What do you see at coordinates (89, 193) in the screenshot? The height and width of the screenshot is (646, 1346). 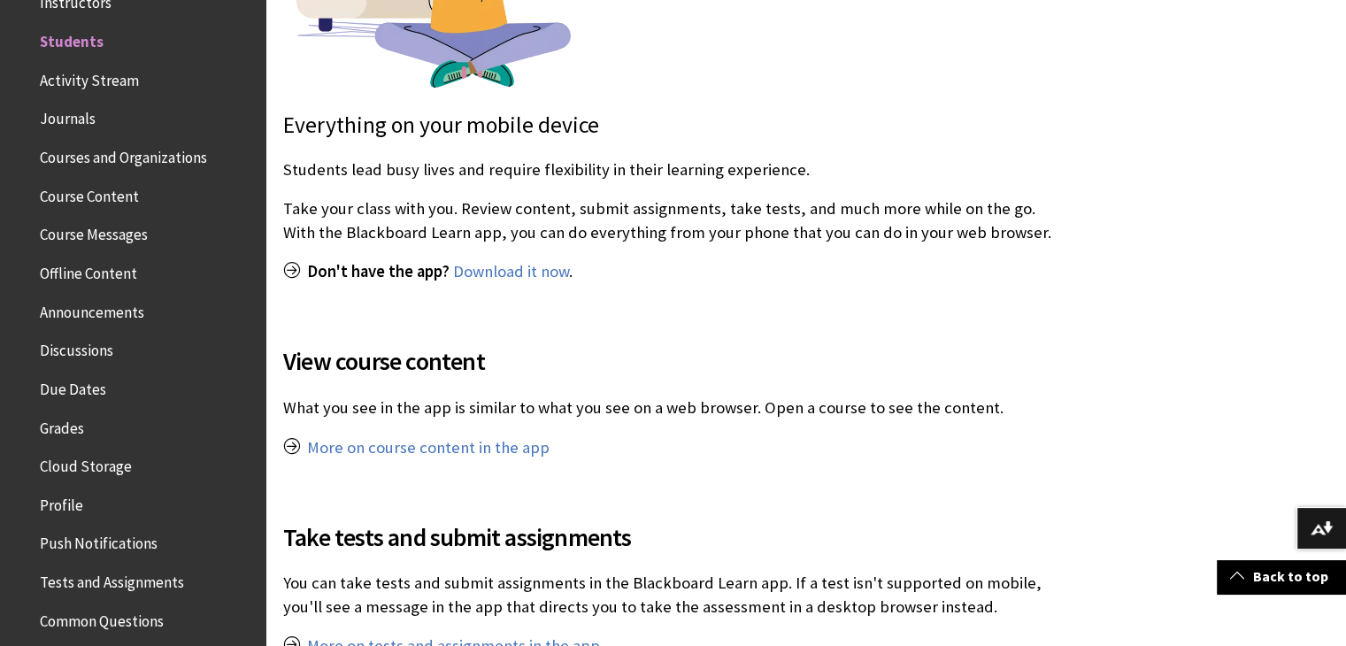 I see `span: Course Content` at bounding box center [89, 193].